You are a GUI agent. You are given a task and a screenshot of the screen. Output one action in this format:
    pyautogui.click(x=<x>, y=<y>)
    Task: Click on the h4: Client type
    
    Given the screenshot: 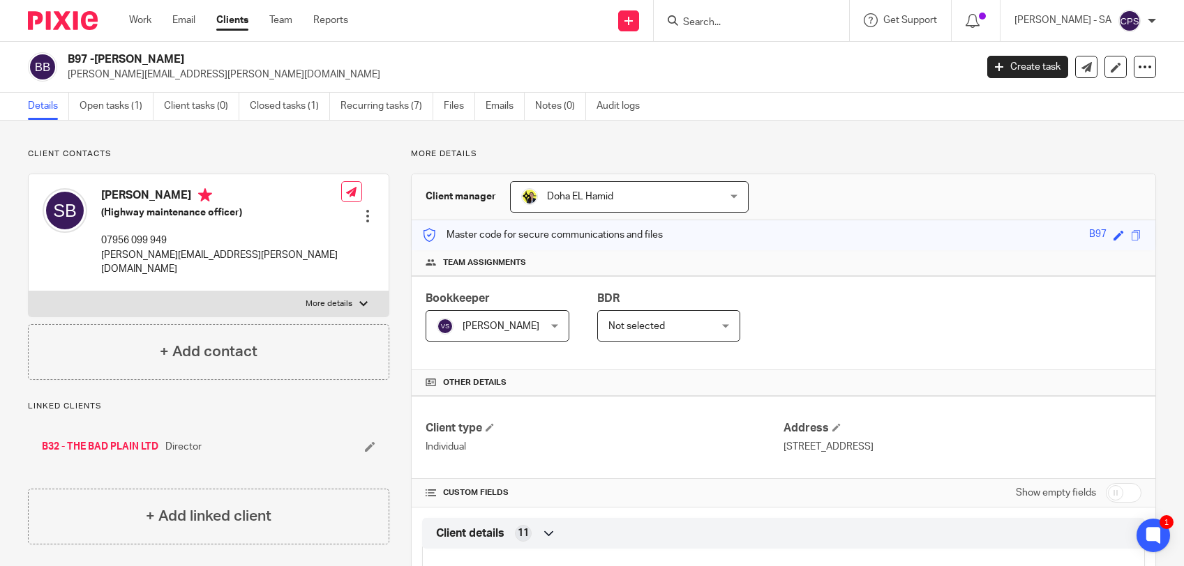 What is the action you would take?
    pyautogui.click(x=604, y=428)
    